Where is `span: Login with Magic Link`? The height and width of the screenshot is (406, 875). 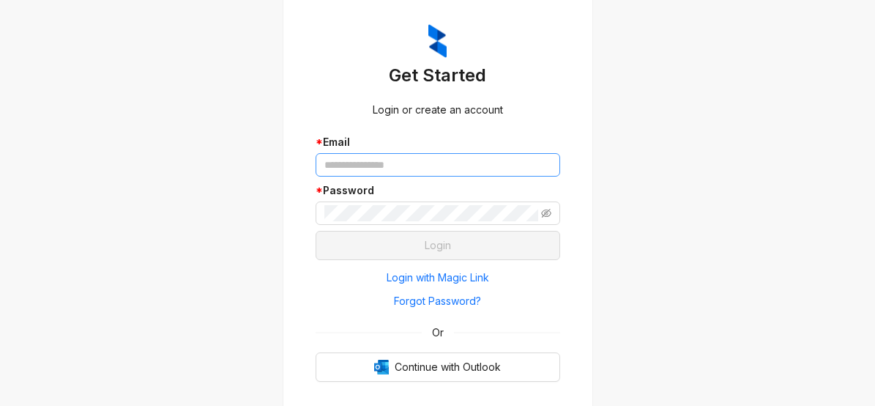
span: Login with Magic Link is located at coordinates (438, 278).